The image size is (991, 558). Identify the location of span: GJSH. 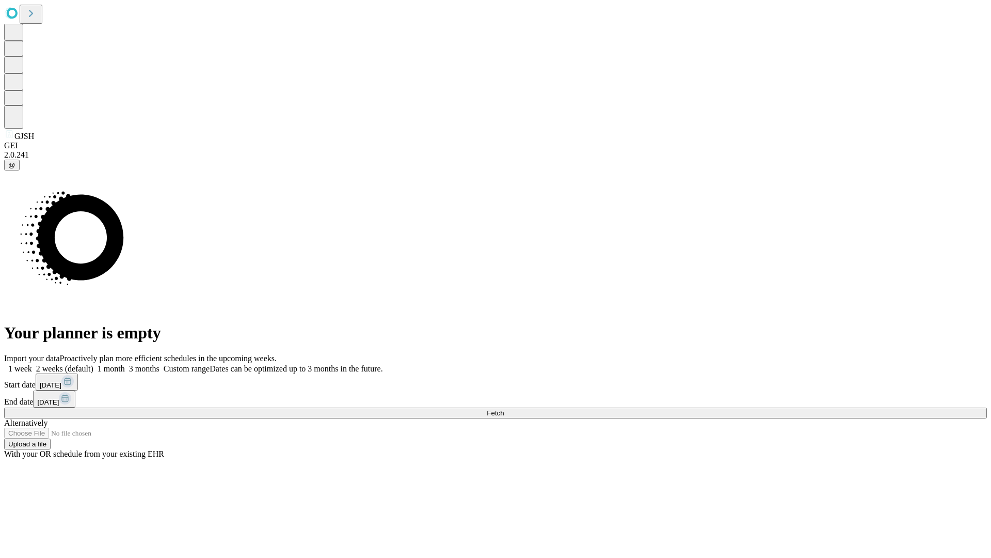
(24, 136).